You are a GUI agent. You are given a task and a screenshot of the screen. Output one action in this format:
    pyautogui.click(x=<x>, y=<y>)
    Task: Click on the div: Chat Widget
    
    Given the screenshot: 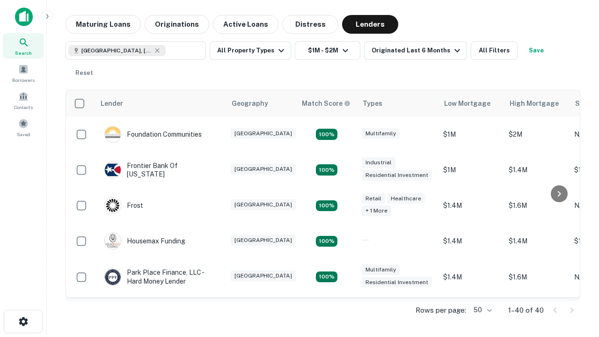 What is the action you would take?
    pyautogui.click(x=576, y=285)
    